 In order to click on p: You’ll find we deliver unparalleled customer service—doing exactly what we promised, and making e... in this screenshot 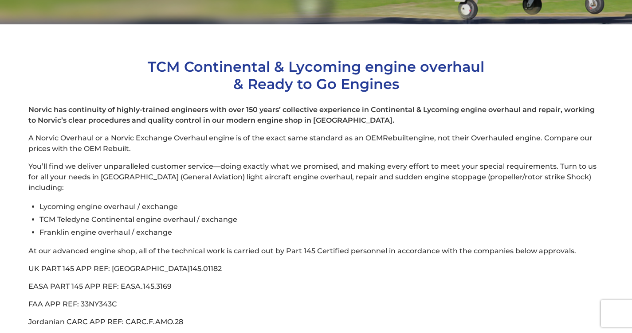, I will do `click(316, 177)`.